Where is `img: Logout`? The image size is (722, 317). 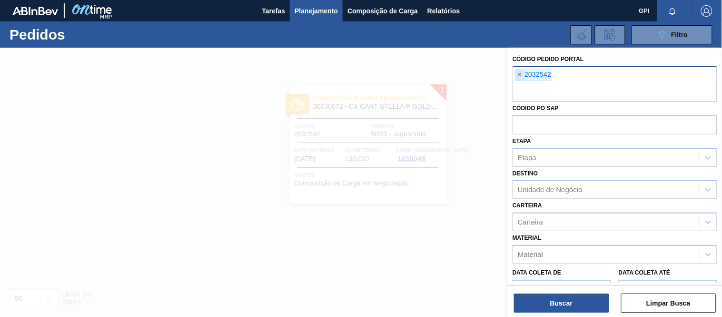 img: Logout is located at coordinates (707, 11).